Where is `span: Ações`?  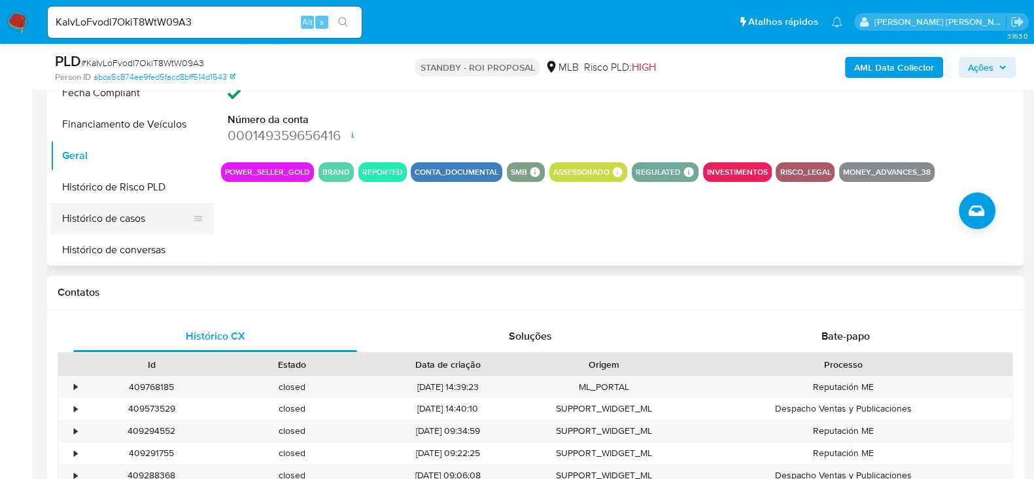
span: Ações is located at coordinates (981, 67).